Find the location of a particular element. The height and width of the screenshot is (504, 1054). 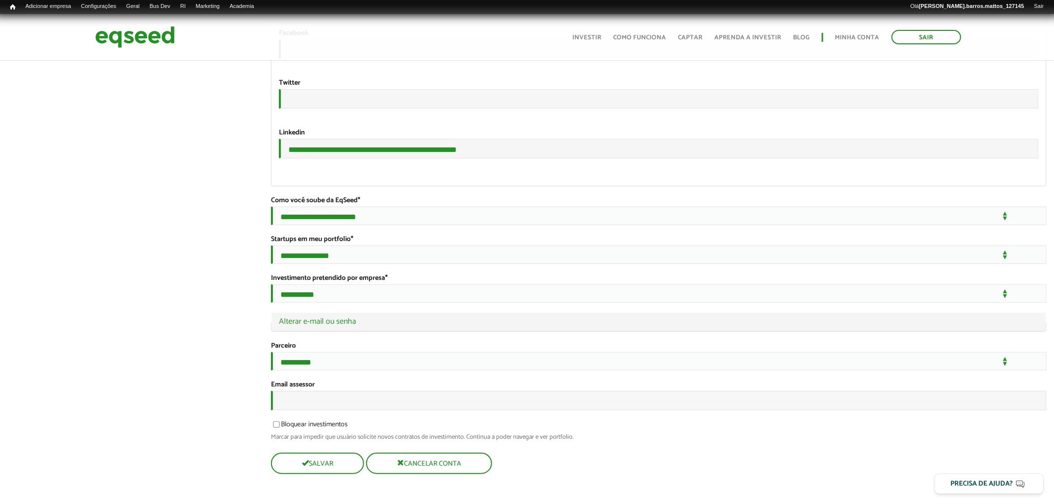

a: Investir is located at coordinates (587, 37).